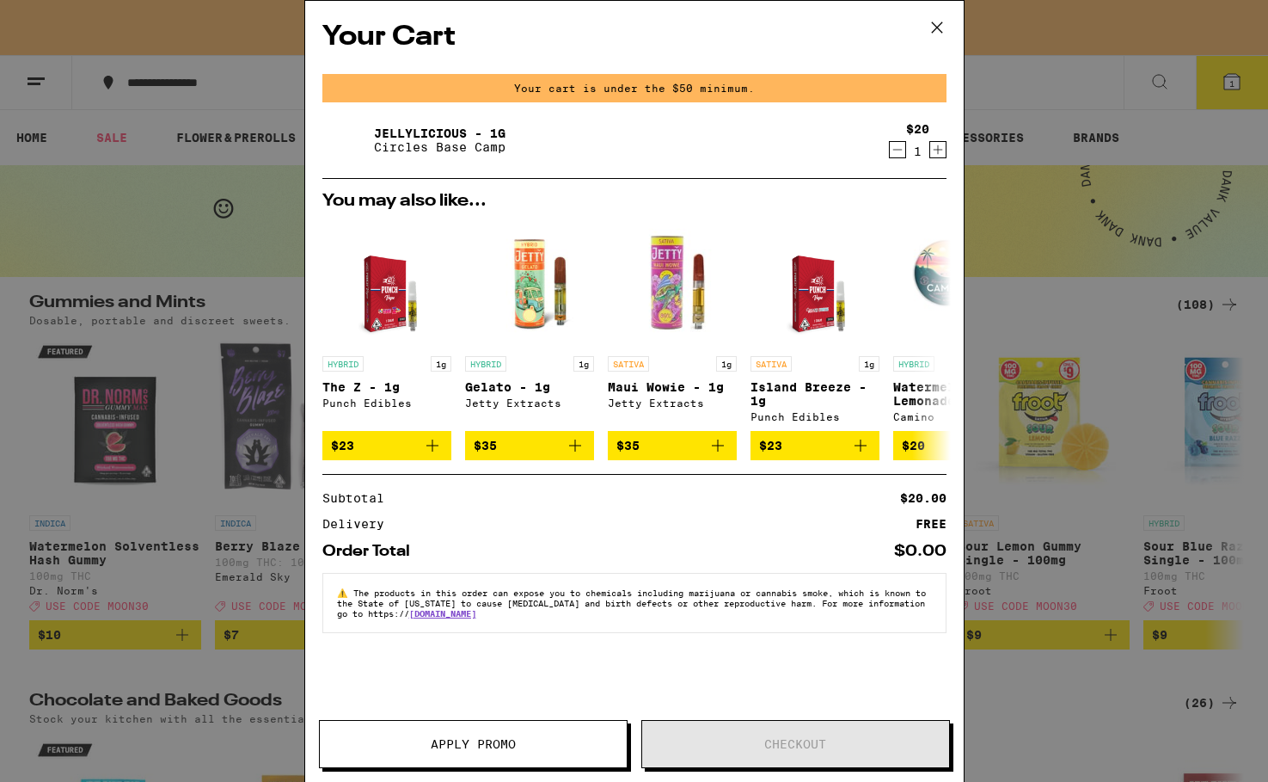 This screenshot has height=782, width=1268. What do you see at coordinates (917, 151) in the screenshot?
I see `div: 1` at bounding box center [917, 151].